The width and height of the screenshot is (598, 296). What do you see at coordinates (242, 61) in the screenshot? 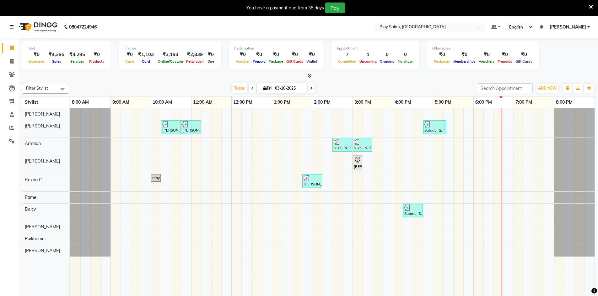
I see `span: Voucher` at bounding box center [242, 61].